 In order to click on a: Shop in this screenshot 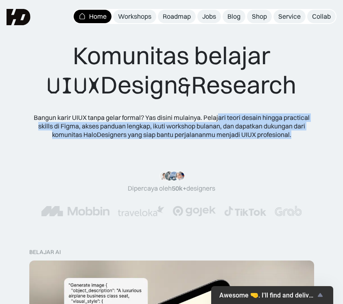, I will do `click(259, 16)`.